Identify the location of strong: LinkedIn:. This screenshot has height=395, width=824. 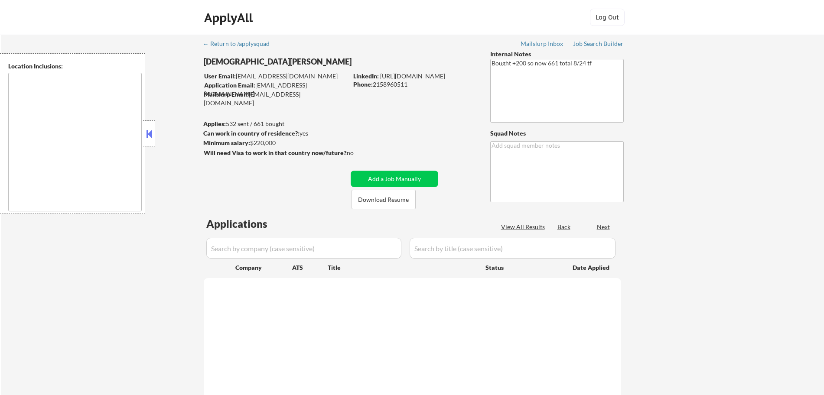
(366, 76).